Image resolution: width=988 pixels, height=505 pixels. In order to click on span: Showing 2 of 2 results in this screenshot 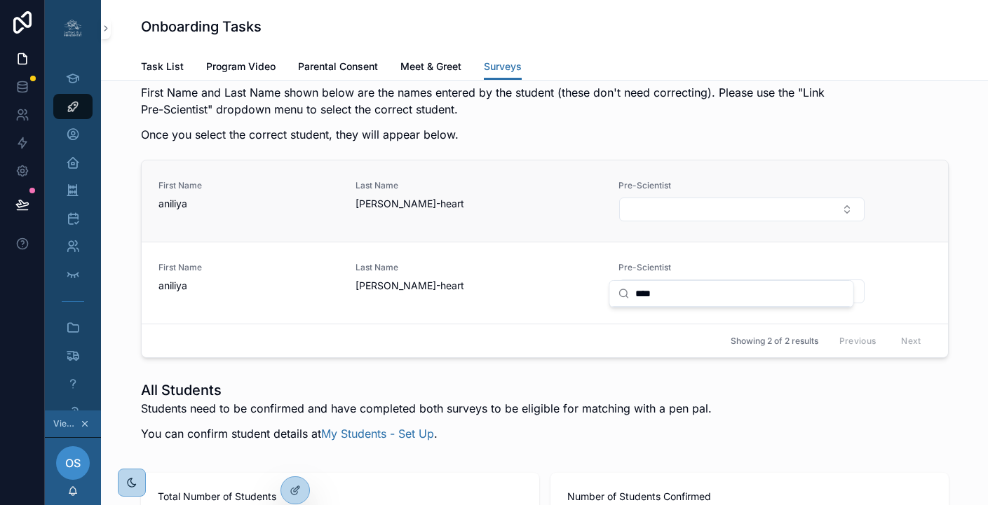, I will do `click(774, 341)`.